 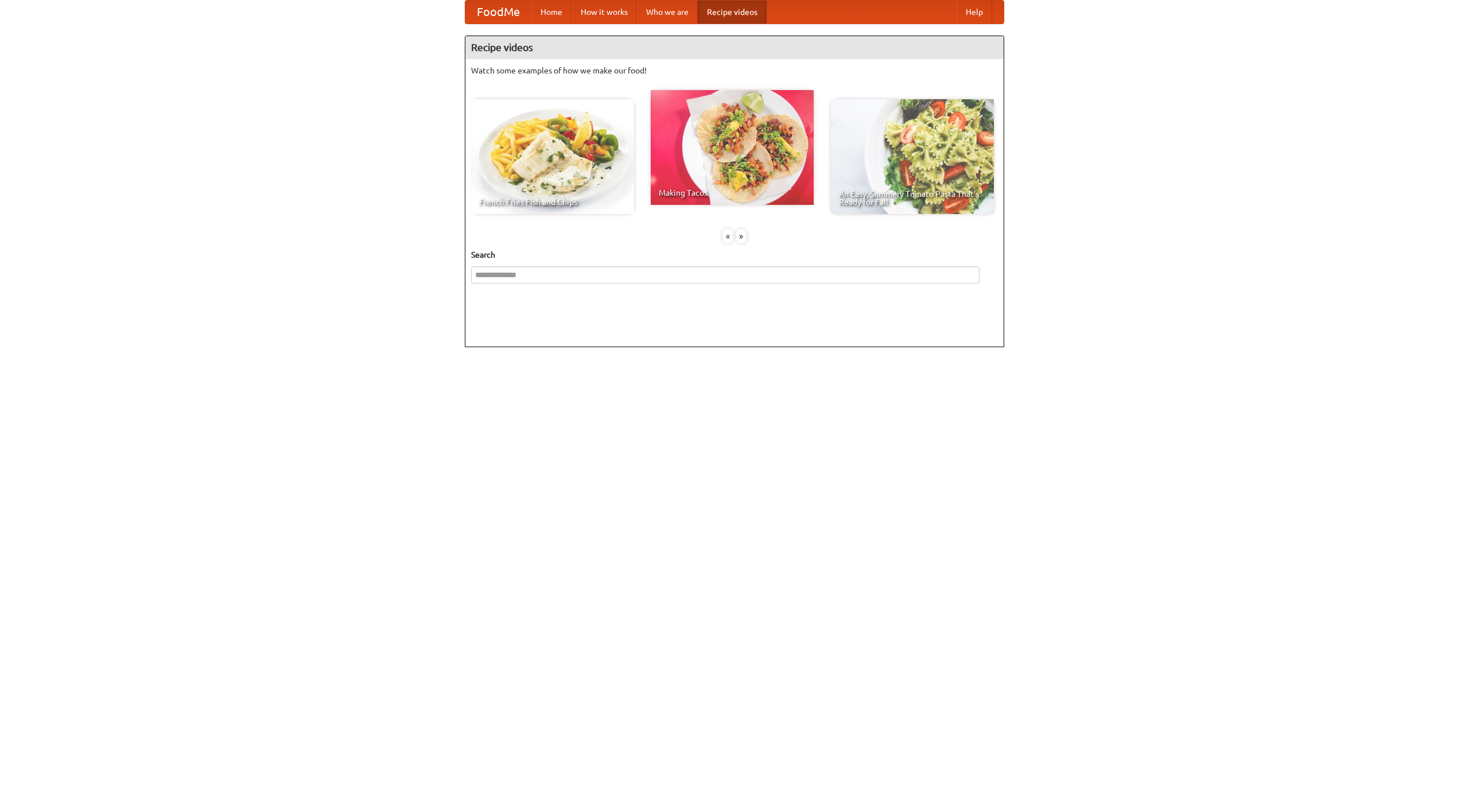 What do you see at coordinates (498, 12) in the screenshot?
I see `a: FoodMe` at bounding box center [498, 12].